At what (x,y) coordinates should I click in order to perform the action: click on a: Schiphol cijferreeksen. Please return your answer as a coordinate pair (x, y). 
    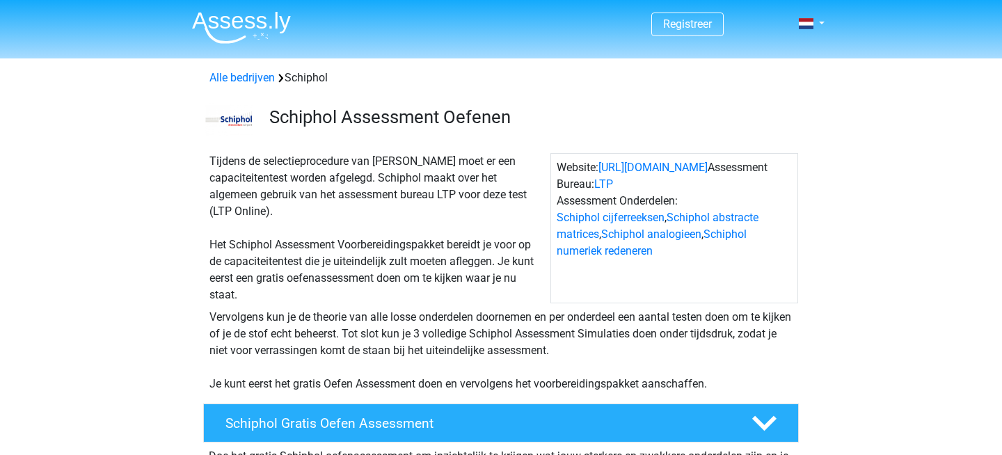
    Looking at the image, I should click on (610, 217).